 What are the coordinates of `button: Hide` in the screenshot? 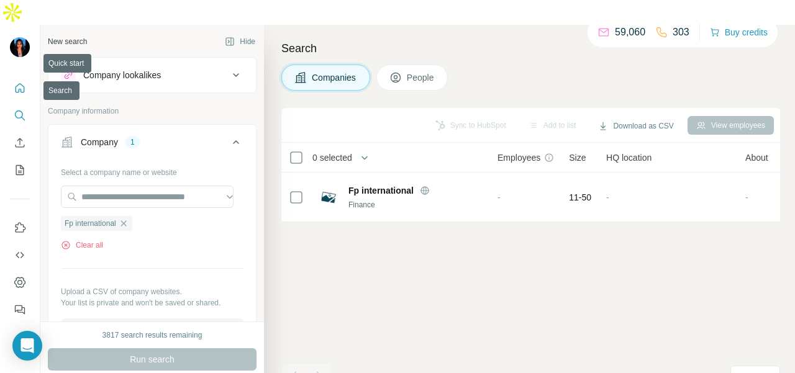 It's located at (240, 42).